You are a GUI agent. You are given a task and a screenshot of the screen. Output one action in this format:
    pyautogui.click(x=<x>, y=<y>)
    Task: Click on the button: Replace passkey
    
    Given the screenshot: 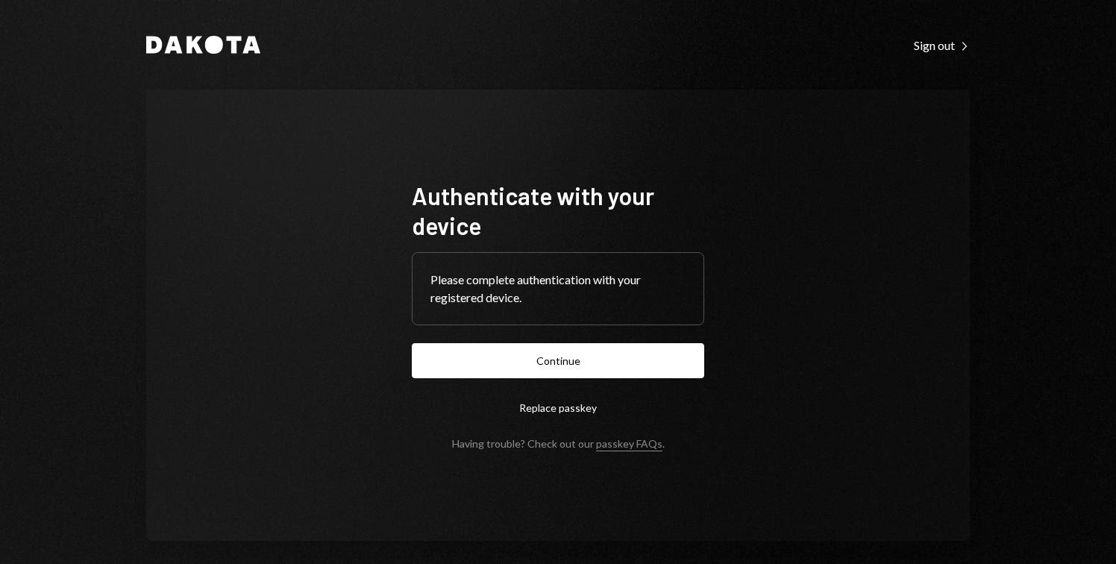 What is the action you would take?
    pyautogui.click(x=558, y=407)
    